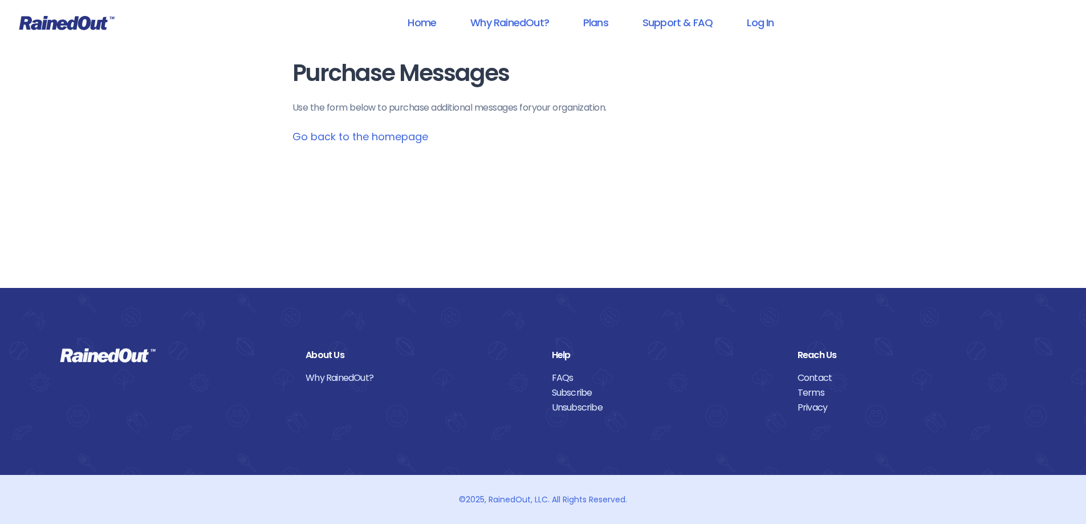 The image size is (1086, 524). Describe the element at coordinates (422, 22) in the screenshot. I see `a: Home` at that location.